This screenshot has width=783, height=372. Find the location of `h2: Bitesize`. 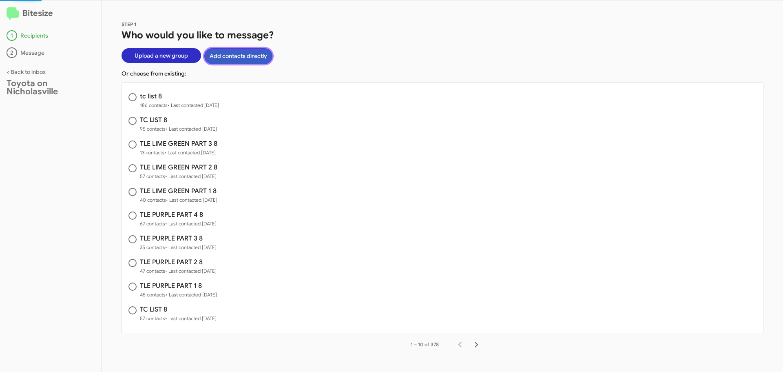

h2: Bitesize is located at coordinates (51, 13).